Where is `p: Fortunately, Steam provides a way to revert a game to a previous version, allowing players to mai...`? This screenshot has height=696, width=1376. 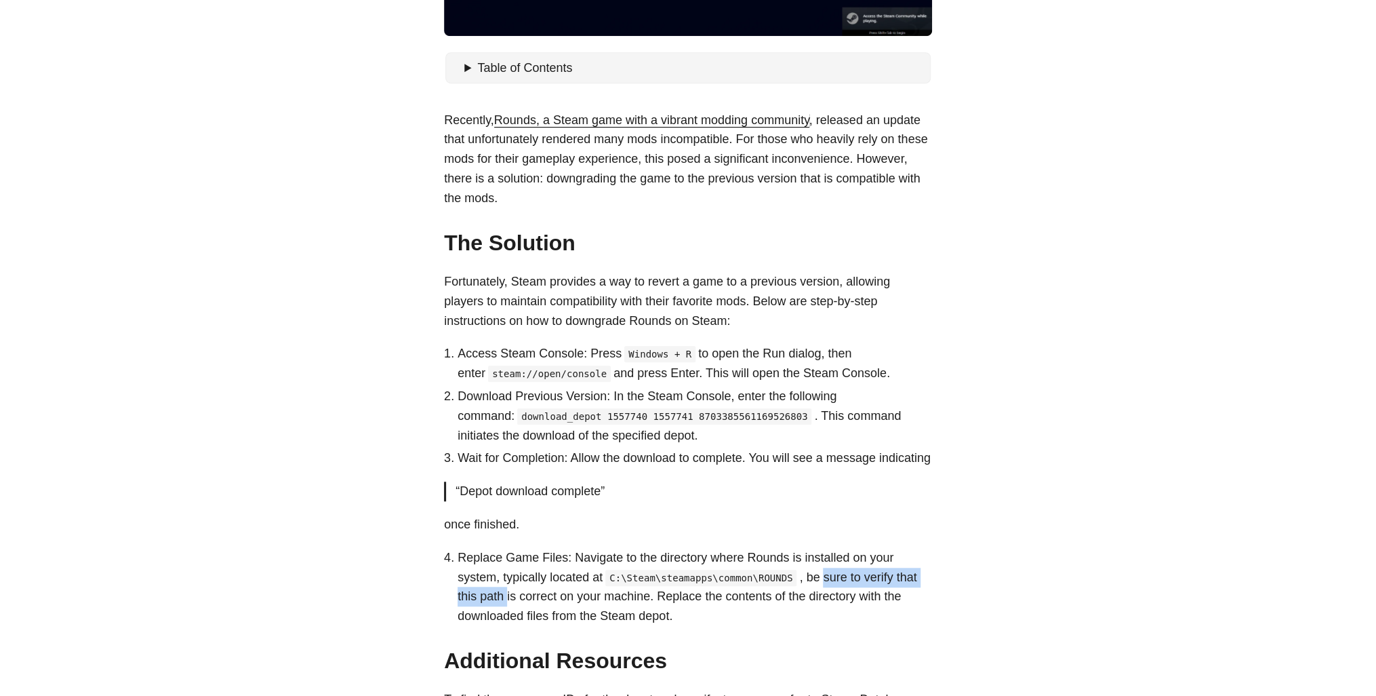 p: Fortunately, Steam provides a way to revert a game to a previous version, allowing players to mai... is located at coordinates (688, 301).